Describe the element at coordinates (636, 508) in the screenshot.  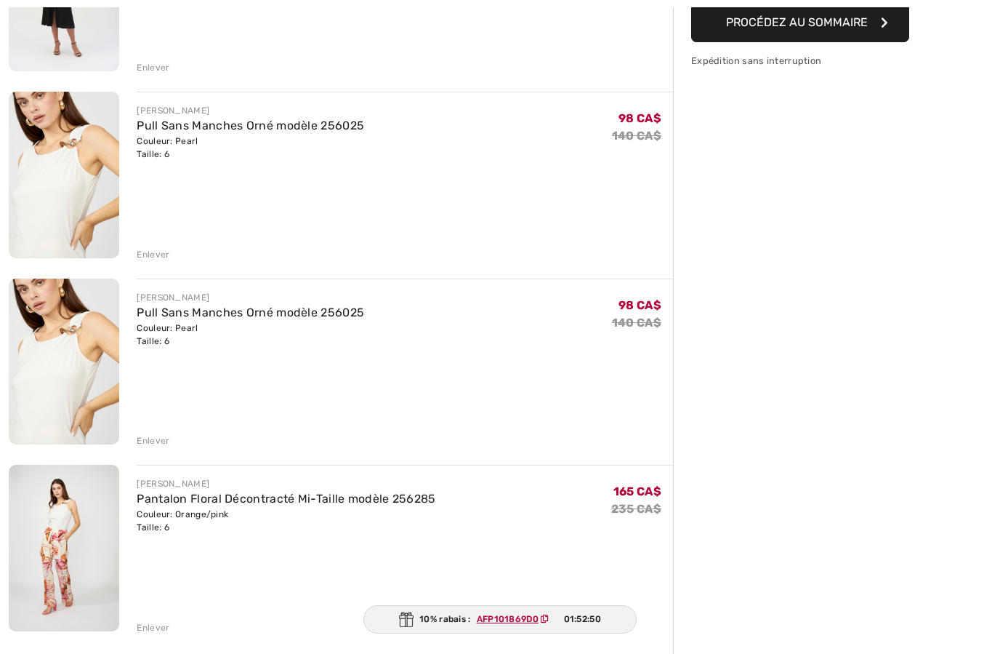
I see `s: 235 CA$` at that location.